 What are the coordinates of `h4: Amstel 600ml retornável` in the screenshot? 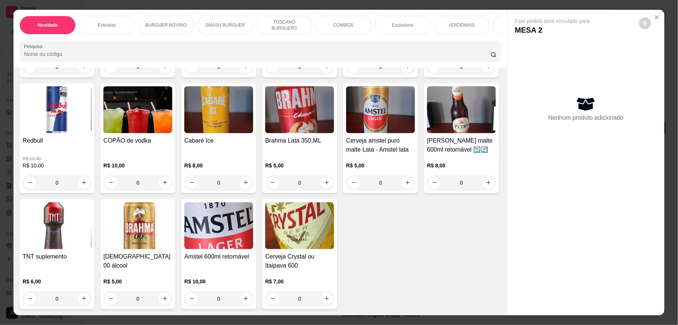 It's located at (219, 256).